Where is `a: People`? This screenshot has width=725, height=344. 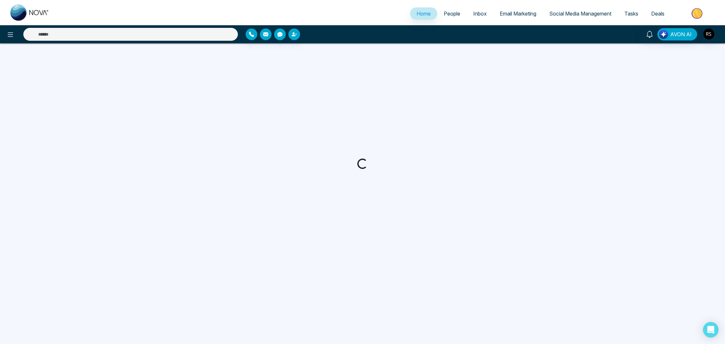
a: People is located at coordinates (452, 14).